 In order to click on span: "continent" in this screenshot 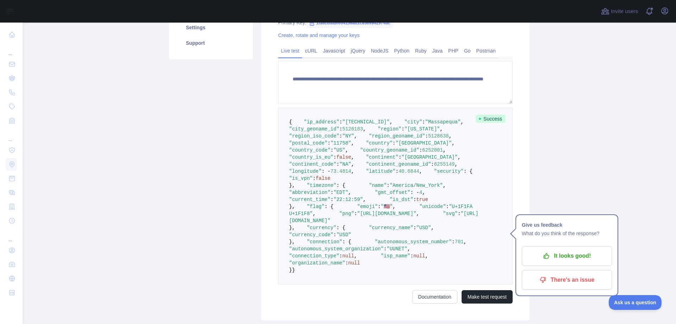, I will do `click(382, 157)`.